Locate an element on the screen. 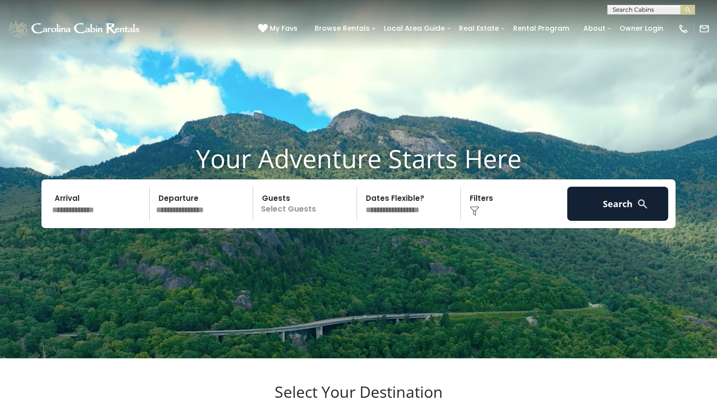 This screenshot has width=717, height=409. a: Real Estate is located at coordinates (479, 28).